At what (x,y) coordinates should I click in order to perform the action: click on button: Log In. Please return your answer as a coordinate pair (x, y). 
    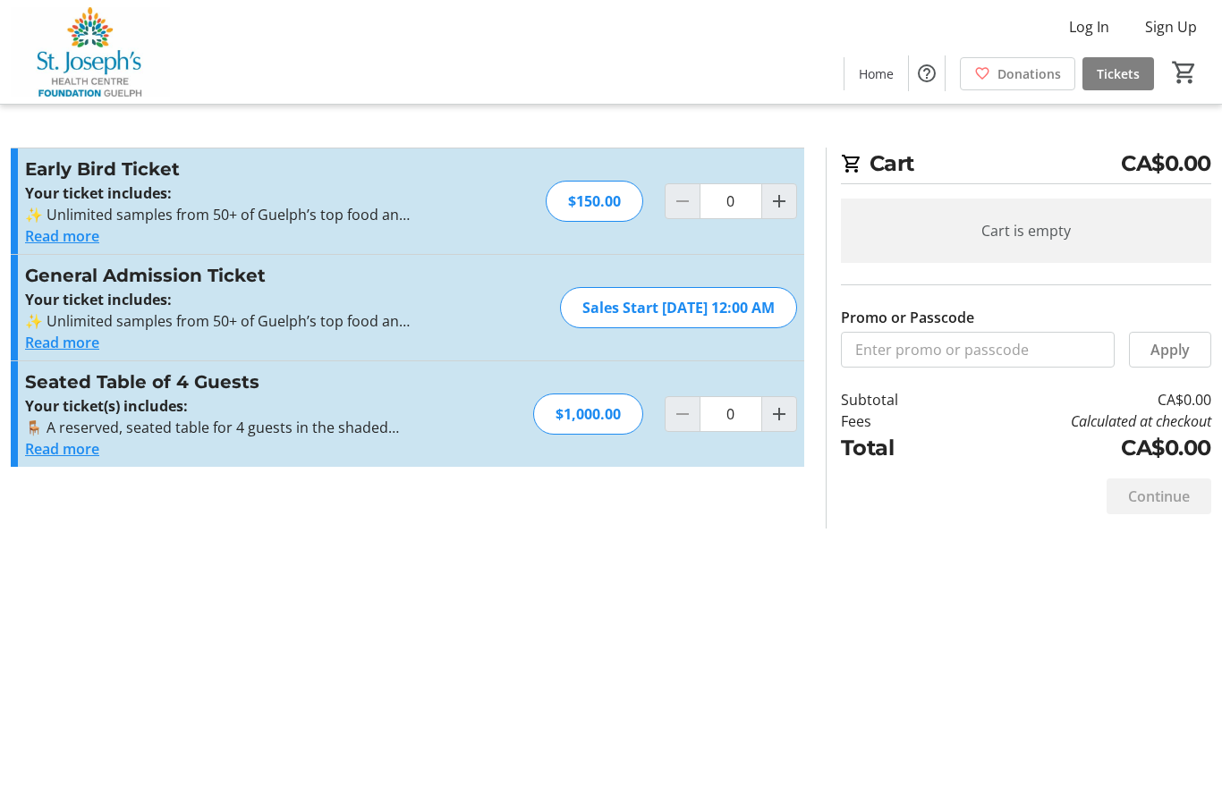
    Looking at the image, I should click on (1089, 27).